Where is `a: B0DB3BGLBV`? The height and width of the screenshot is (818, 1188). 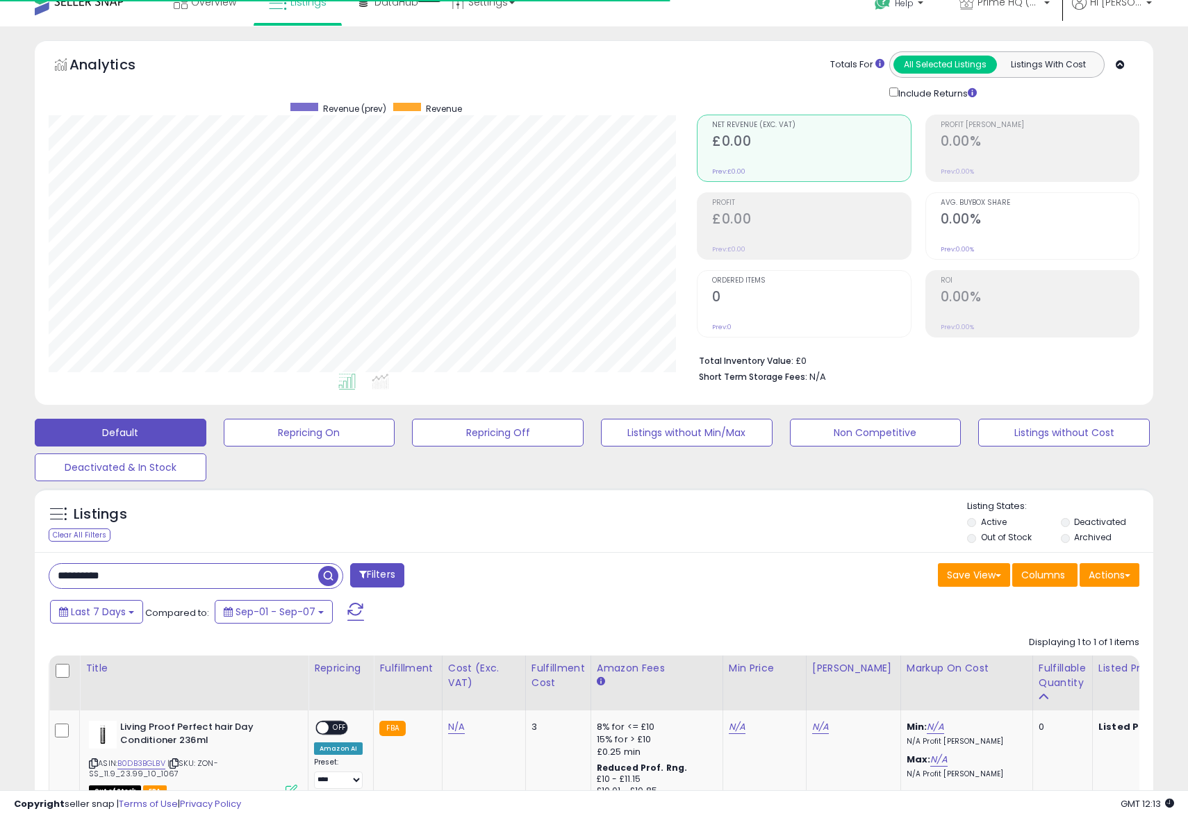 a: B0DB3BGLBV is located at coordinates (141, 763).